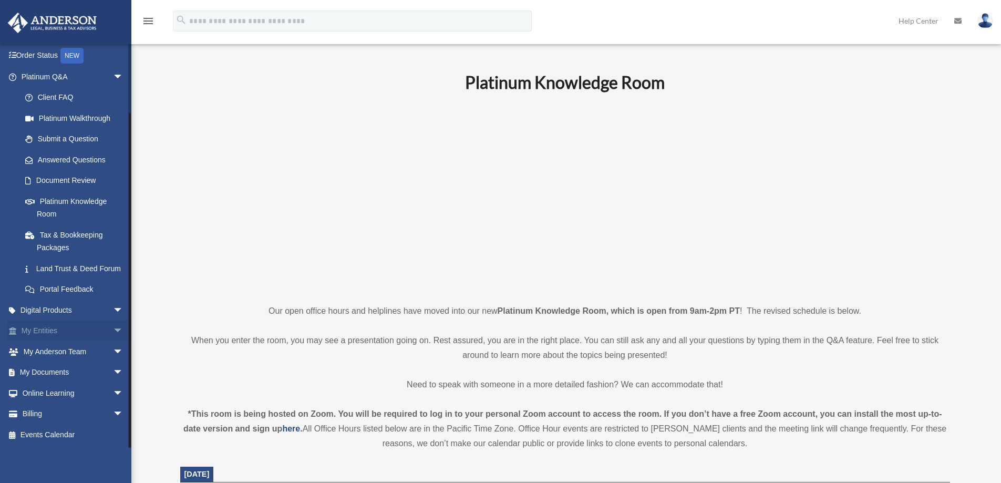 The width and height of the screenshot is (1001, 483). I want to click on i: search, so click(181, 20).